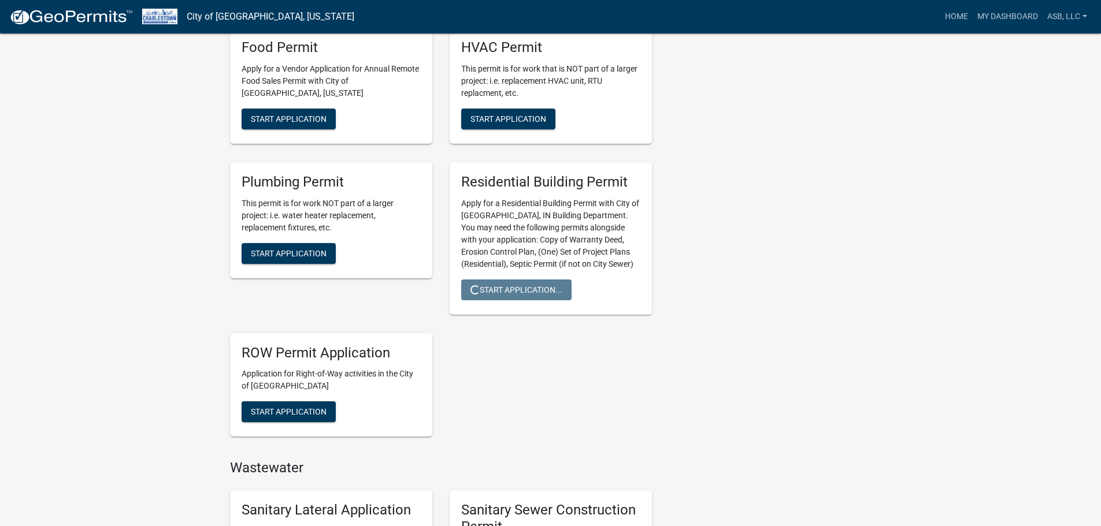 This screenshot has width=1101, height=526. Describe the element at coordinates (441, 468) in the screenshot. I see `h4: Wastewater` at that location.